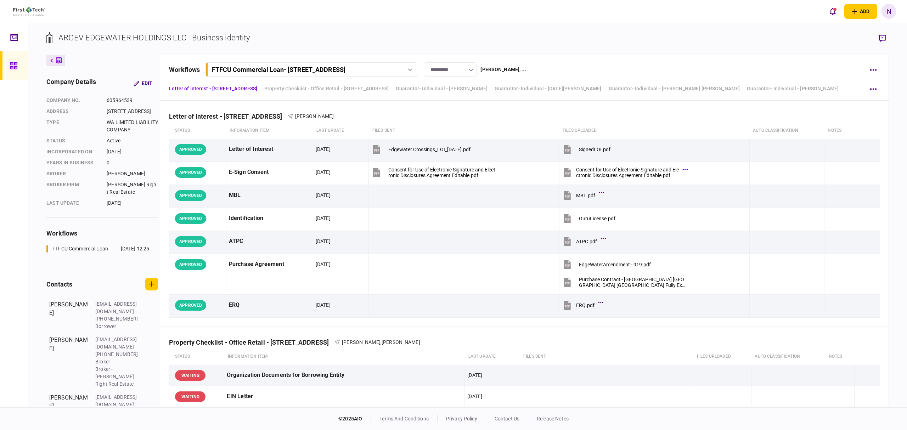 The width and height of the screenshot is (907, 430). What do you see at coordinates (624, 282) in the screenshot?
I see `button: Purchase Contract - Edgewater Crossings Lakewood WA Fully Executed PSA.pdf` at bounding box center [624, 282].